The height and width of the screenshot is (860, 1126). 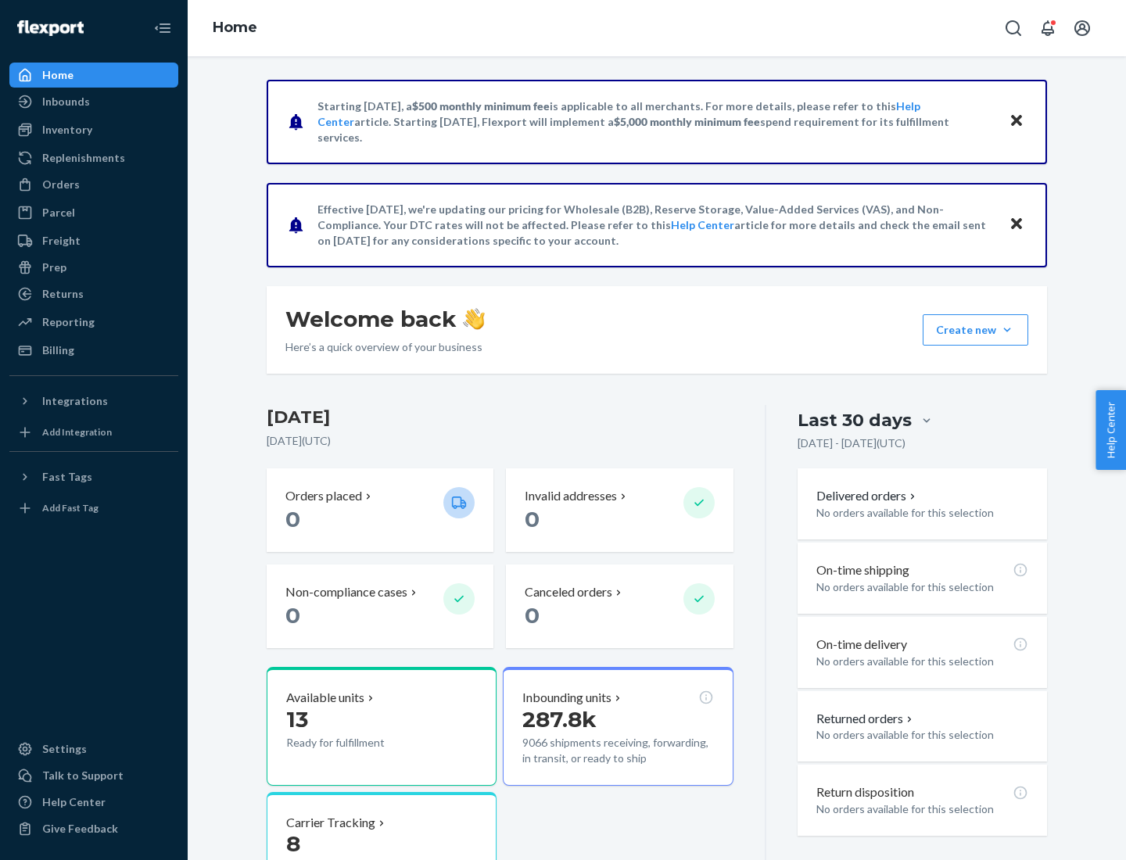 I want to click on button: Open Search Box, so click(x=1013, y=28).